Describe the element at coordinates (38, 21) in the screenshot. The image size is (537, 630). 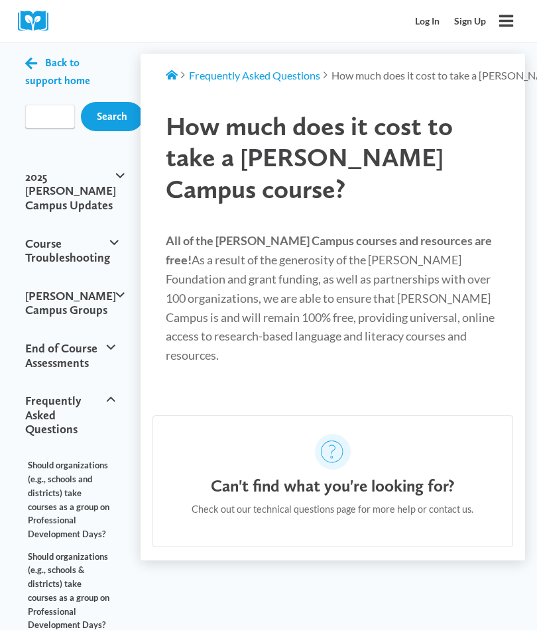
I see `img: Cox Campus` at that location.